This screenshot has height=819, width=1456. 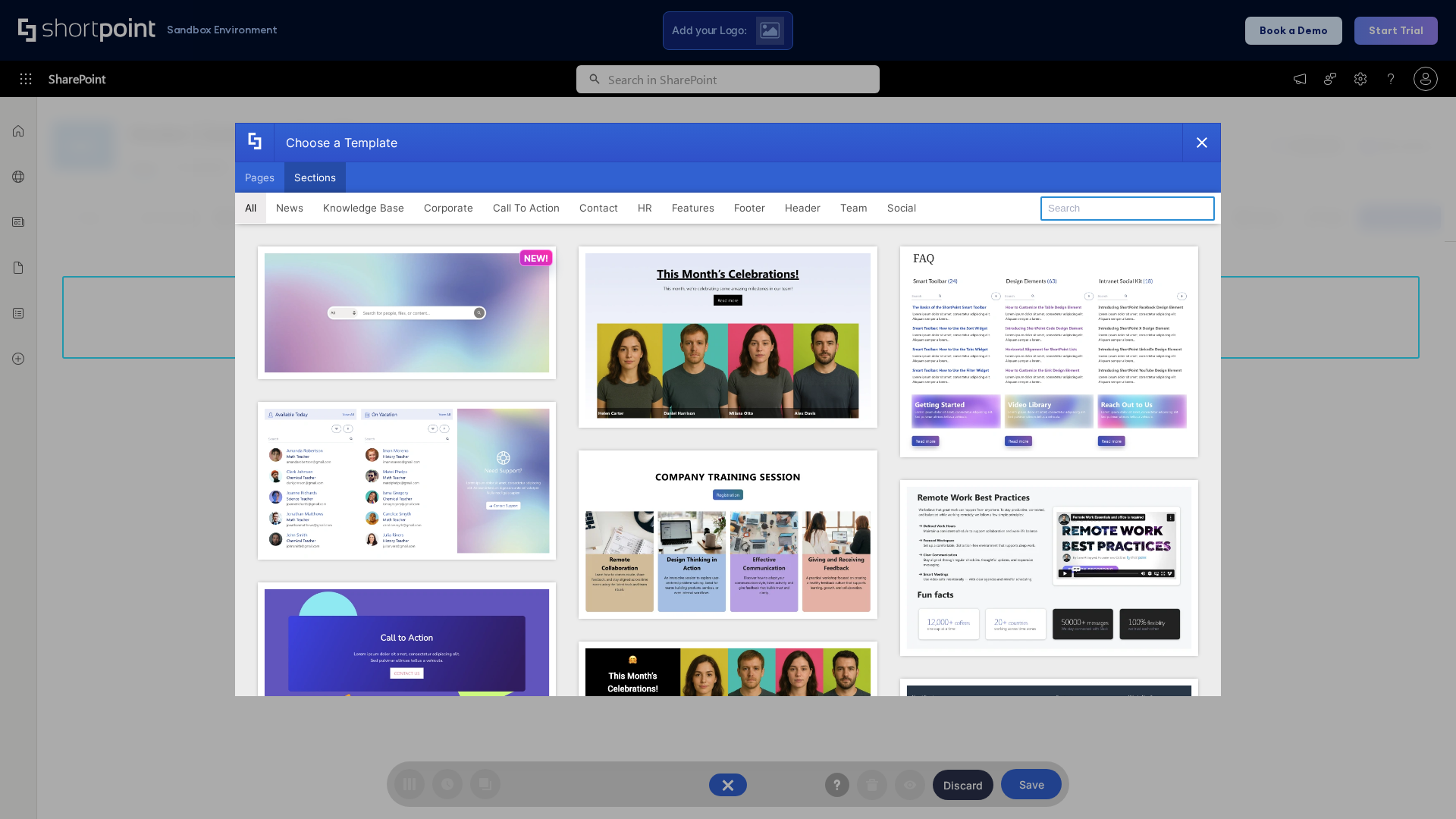 What do you see at coordinates (1418, 783) in the screenshot?
I see `div: Chat Widget` at bounding box center [1418, 783].